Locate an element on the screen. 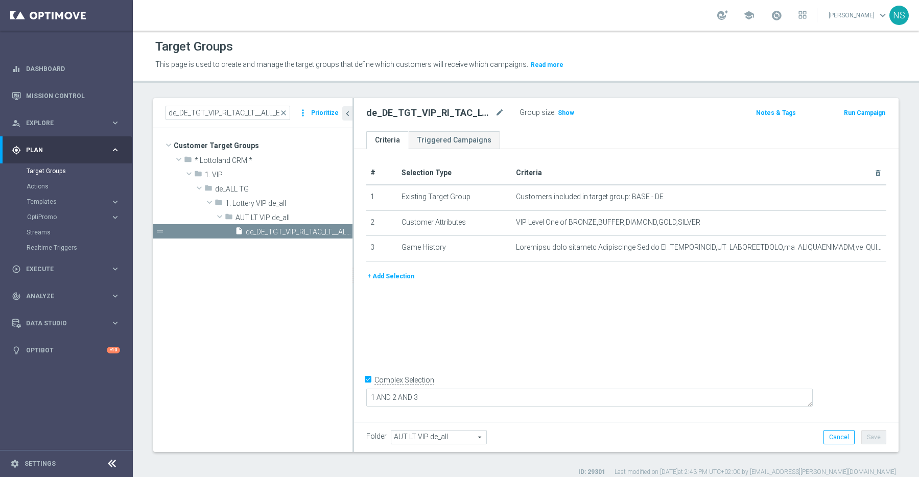 This screenshot has width=919, height=477. a: Realtime Triggers is located at coordinates (66, 248).